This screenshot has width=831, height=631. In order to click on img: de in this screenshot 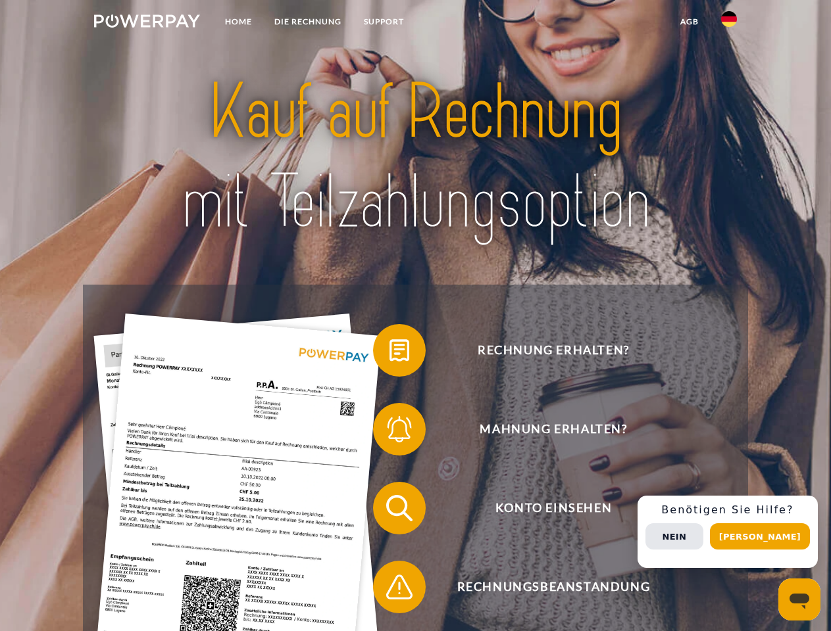, I will do `click(729, 19)`.